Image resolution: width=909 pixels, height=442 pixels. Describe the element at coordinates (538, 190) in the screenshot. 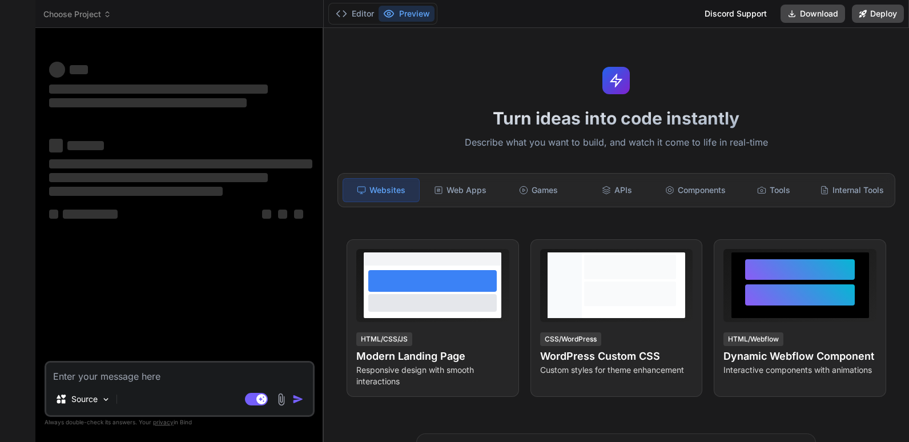

I see `div: Games` at that location.